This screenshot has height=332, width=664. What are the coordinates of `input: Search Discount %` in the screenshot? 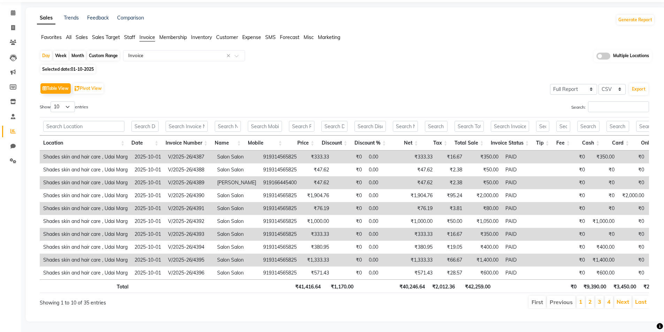 It's located at (370, 126).